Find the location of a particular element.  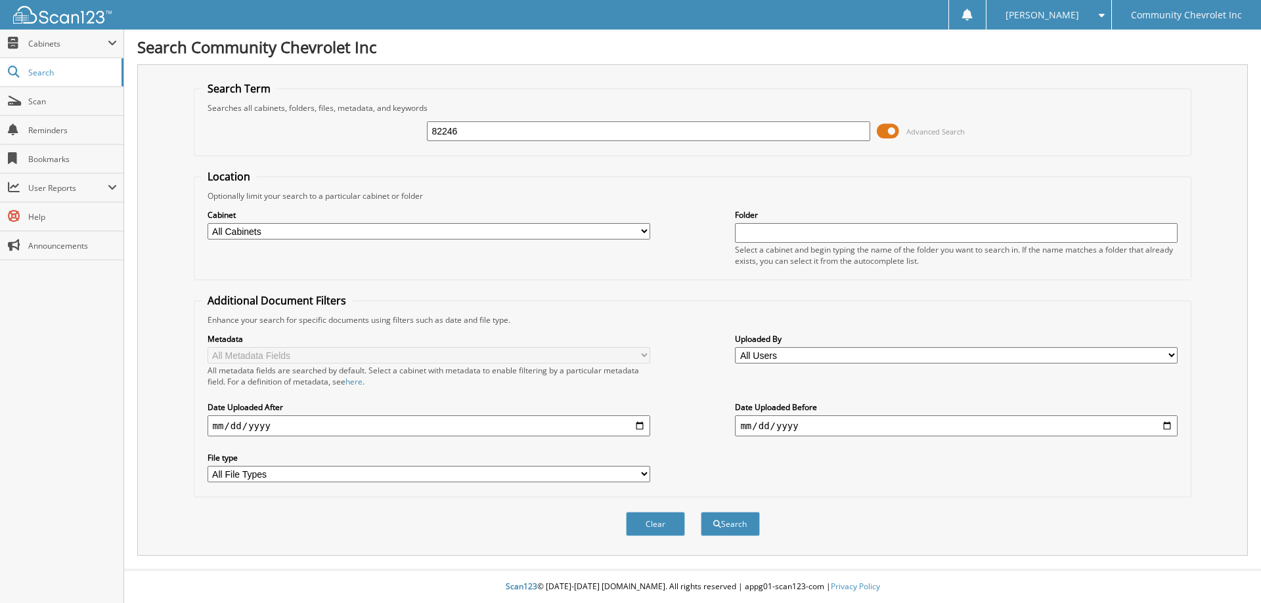

div: Enhance your search for specific documents using filters such as date and file type. is located at coordinates (693, 320).